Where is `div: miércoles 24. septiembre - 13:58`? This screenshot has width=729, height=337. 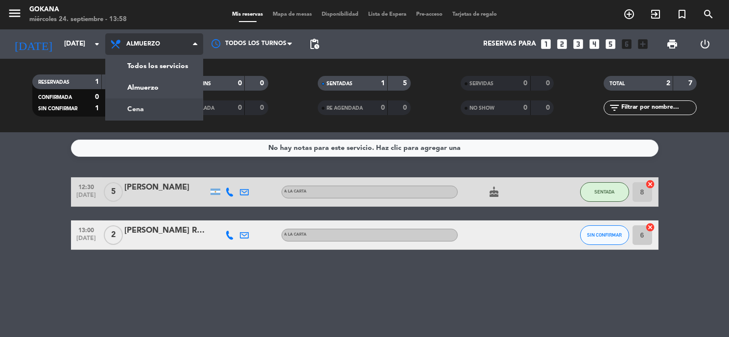
div: miércoles 24. septiembre - 13:58 is located at coordinates (78, 20).